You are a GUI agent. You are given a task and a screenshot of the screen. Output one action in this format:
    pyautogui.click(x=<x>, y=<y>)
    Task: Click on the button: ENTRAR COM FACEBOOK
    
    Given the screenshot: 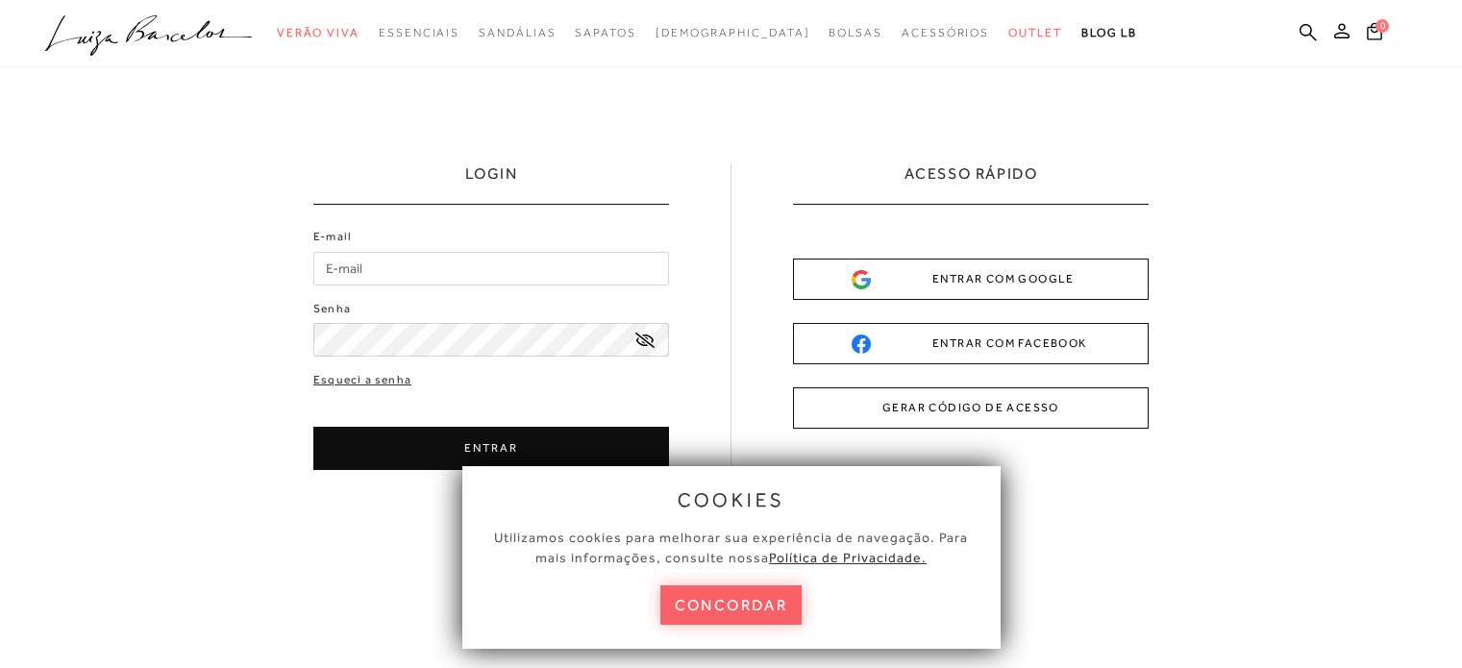 What is the action you would take?
    pyautogui.click(x=971, y=343)
    